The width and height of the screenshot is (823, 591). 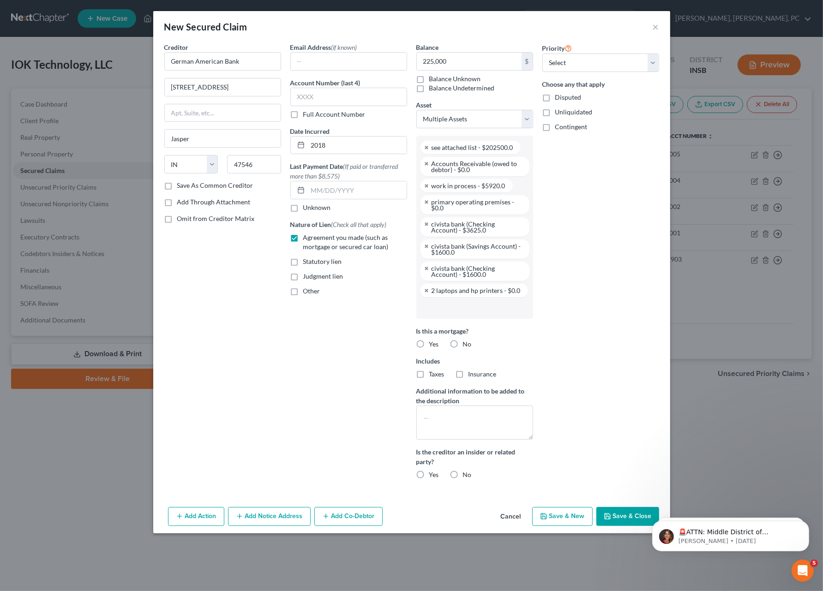 I want to click on span: (If paid or transferred more than $8,575), so click(x=344, y=171).